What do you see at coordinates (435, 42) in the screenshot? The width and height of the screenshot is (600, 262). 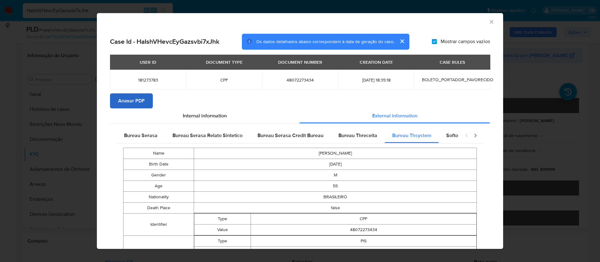 I see `input: Mostrar campos vazios` at bounding box center [435, 42].